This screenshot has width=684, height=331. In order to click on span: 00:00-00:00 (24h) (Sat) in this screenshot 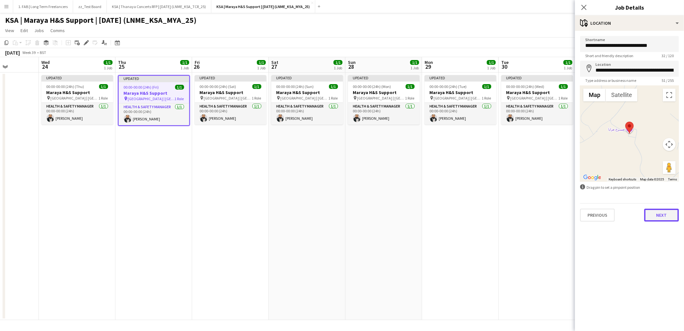, I will do `click(218, 86)`.